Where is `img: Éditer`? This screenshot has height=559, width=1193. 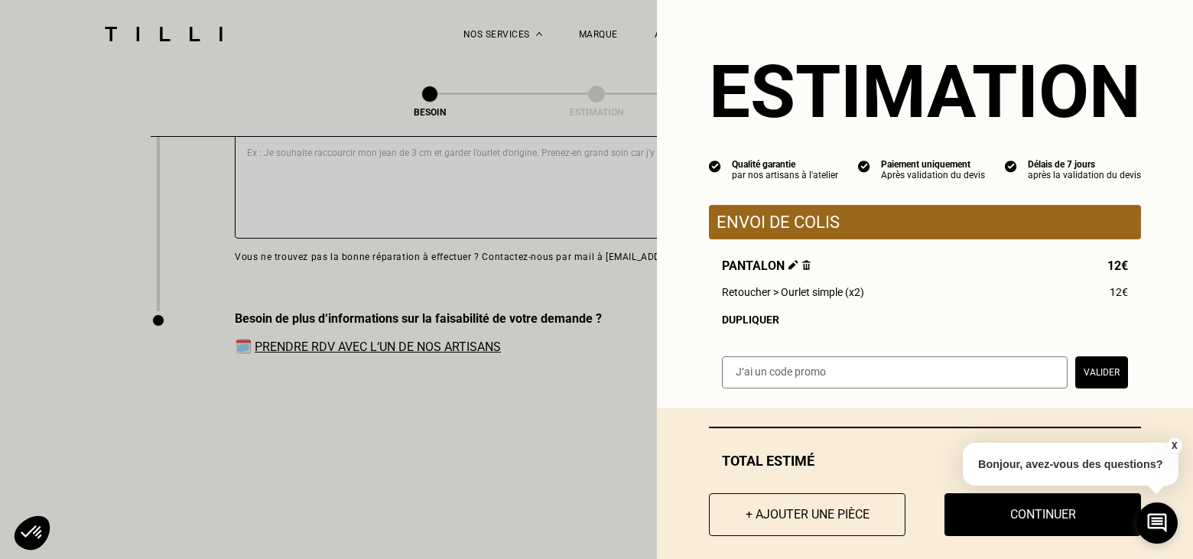
img: Éditer is located at coordinates (793, 265).